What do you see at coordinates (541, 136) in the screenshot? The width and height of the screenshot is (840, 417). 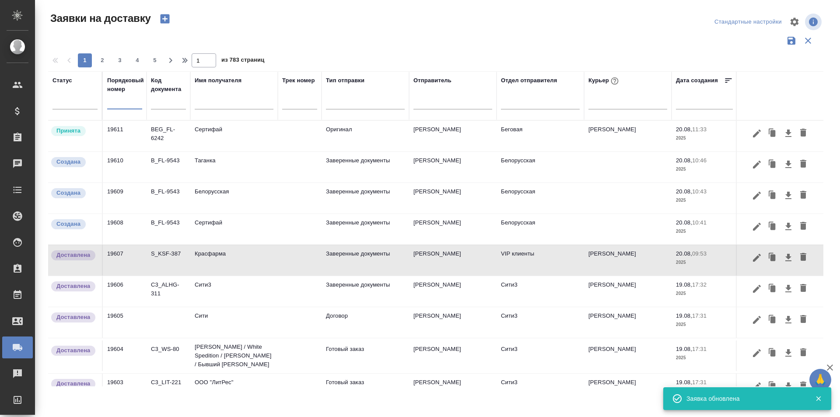 I see `td: Беговая` at bounding box center [541, 136].